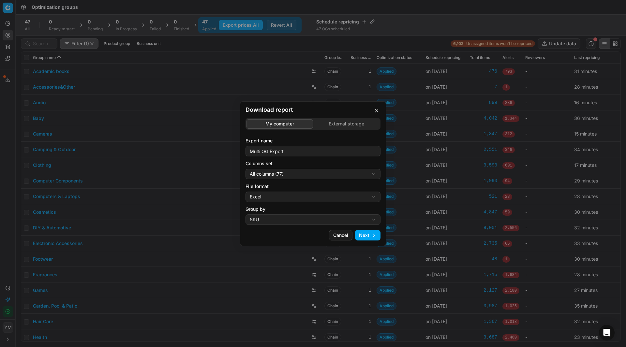  What do you see at coordinates (368, 235) in the screenshot?
I see `button: Next` at bounding box center [368, 235].